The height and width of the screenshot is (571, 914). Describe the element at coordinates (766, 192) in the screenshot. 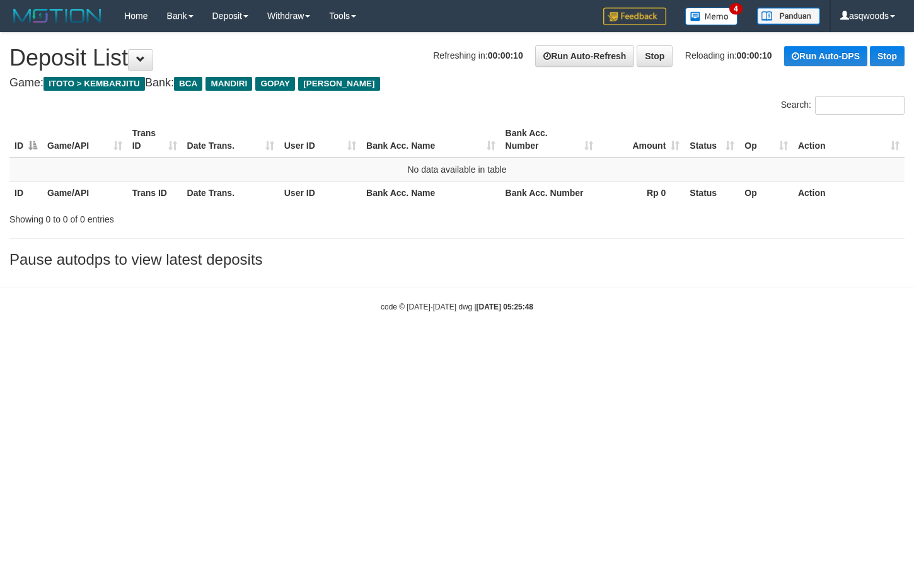

I see `th: Op` at that location.